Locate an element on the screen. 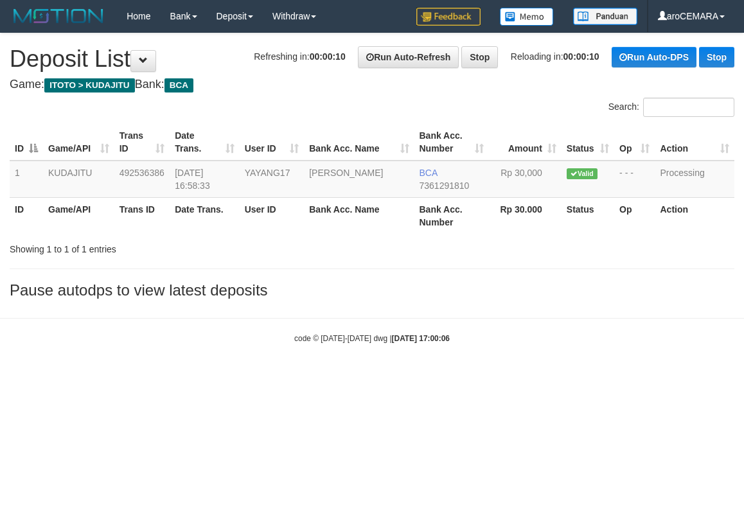  th: Date Trans.: activate to sort column ascending is located at coordinates (204, 142).